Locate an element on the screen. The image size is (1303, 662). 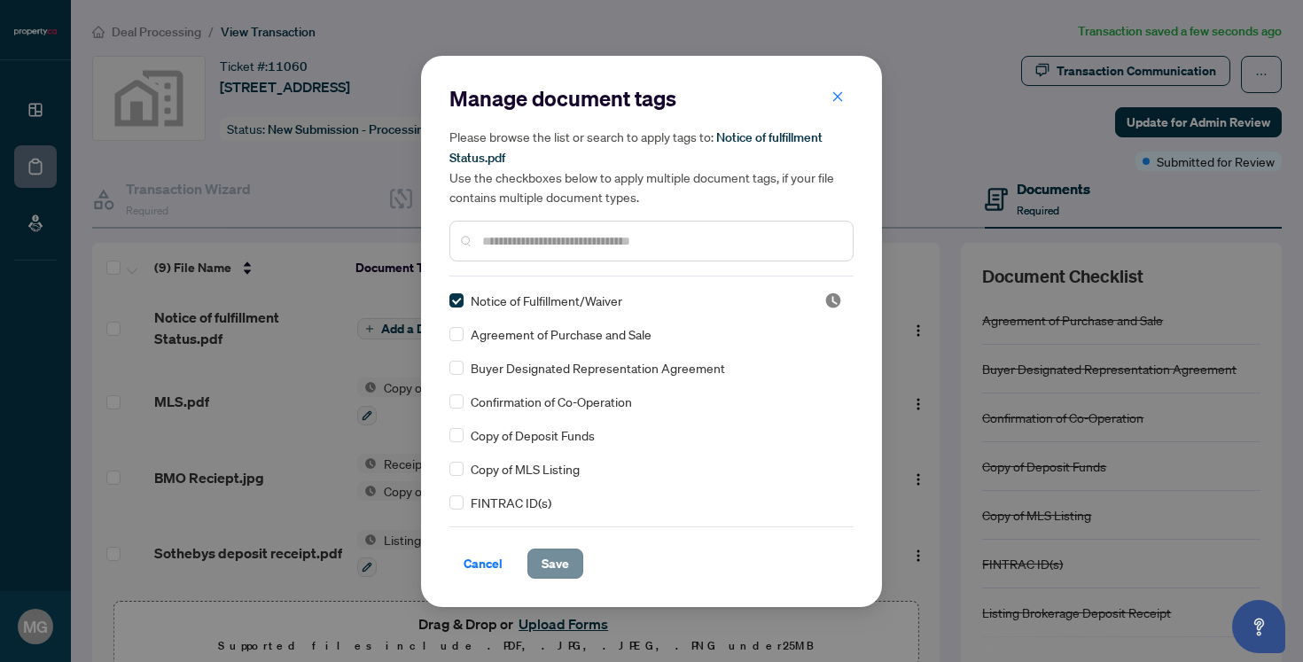
span: Notice of fulfillment Status.pdf is located at coordinates (635, 147).